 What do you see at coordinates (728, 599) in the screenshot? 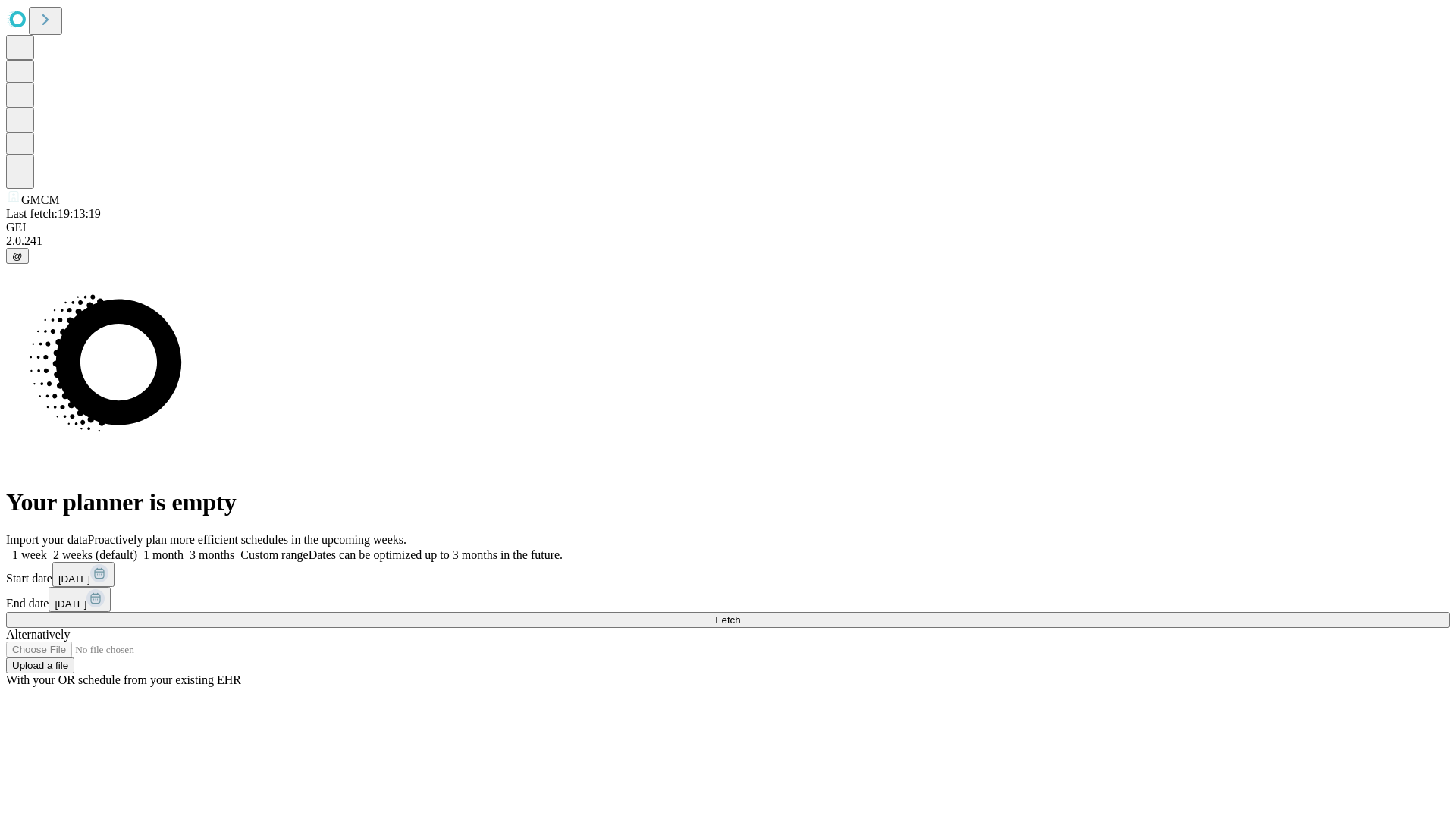
I see `div: End date` at bounding box center [728, 599].